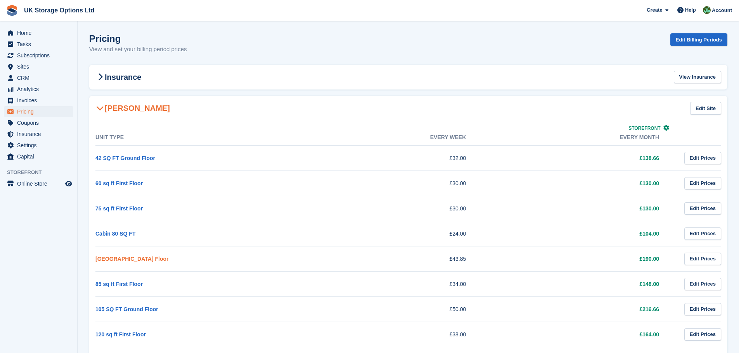 This screenshot has height=353, width=739. Describe the element at coordinates (578, 138) in the screenshot. I see `th: Every month` at that location.